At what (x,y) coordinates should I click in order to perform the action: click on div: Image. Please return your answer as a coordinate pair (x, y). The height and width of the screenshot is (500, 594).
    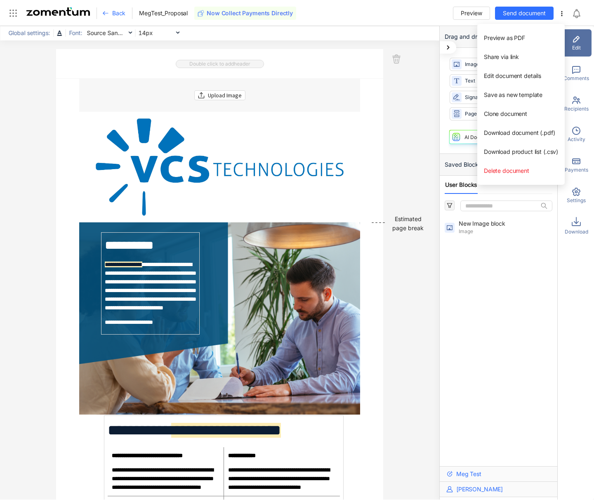
    Looking at the image, I should click on (473, 64).